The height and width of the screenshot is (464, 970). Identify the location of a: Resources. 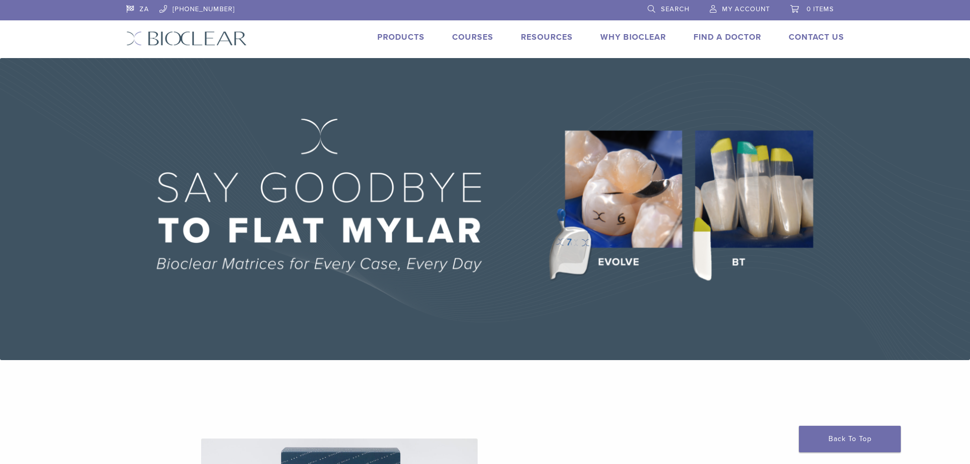
(547, 37).